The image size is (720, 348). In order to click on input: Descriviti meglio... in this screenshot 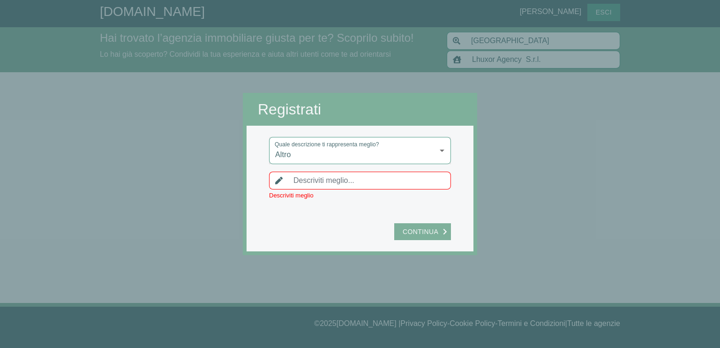, I will do `click(369, 180)`.